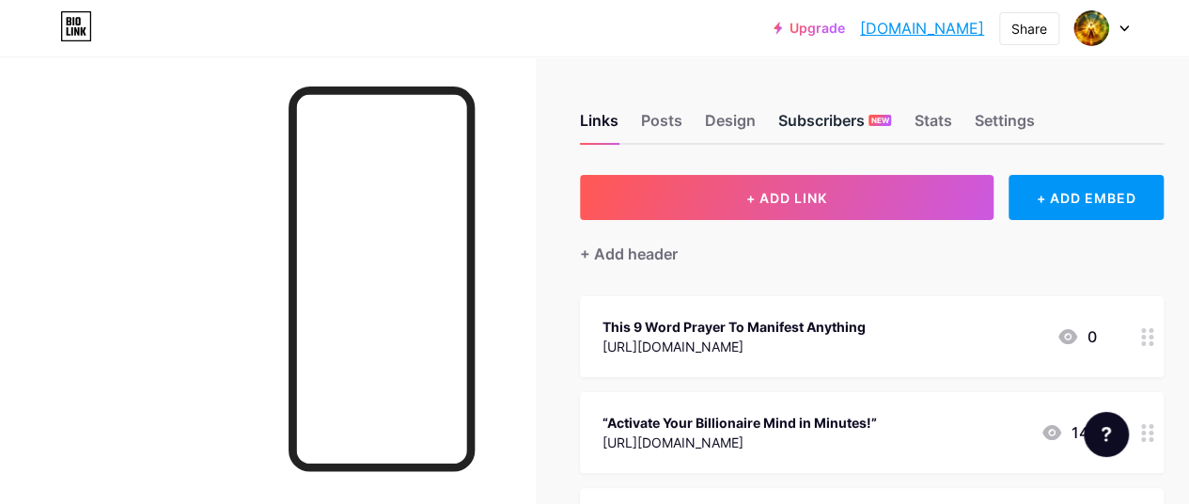 This screenshot has width=1189, height=504. Describe the element at coordinates (1091, 28) in the screenshot. I see `img: lawofattractionnew` at that location.